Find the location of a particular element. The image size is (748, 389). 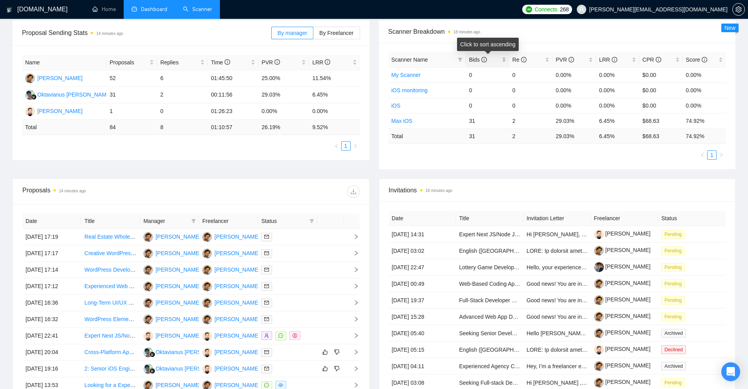

span: Time is located at coordinates (220, 62).